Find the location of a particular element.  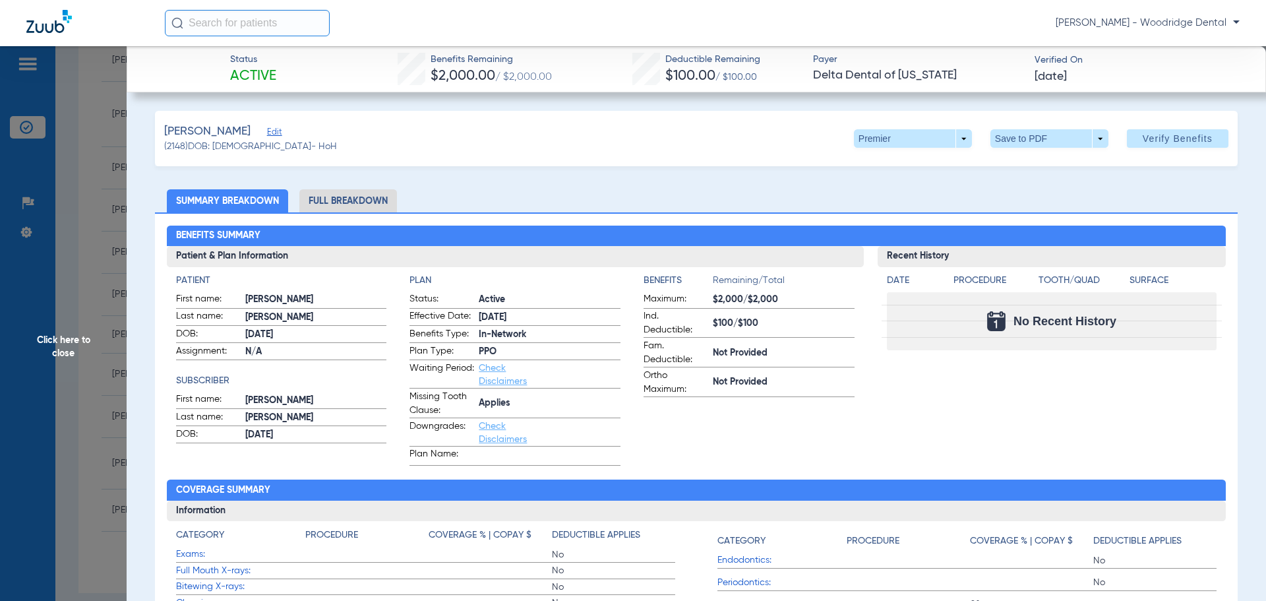

span: Benefits Type: is located at coordinates (442, 335).